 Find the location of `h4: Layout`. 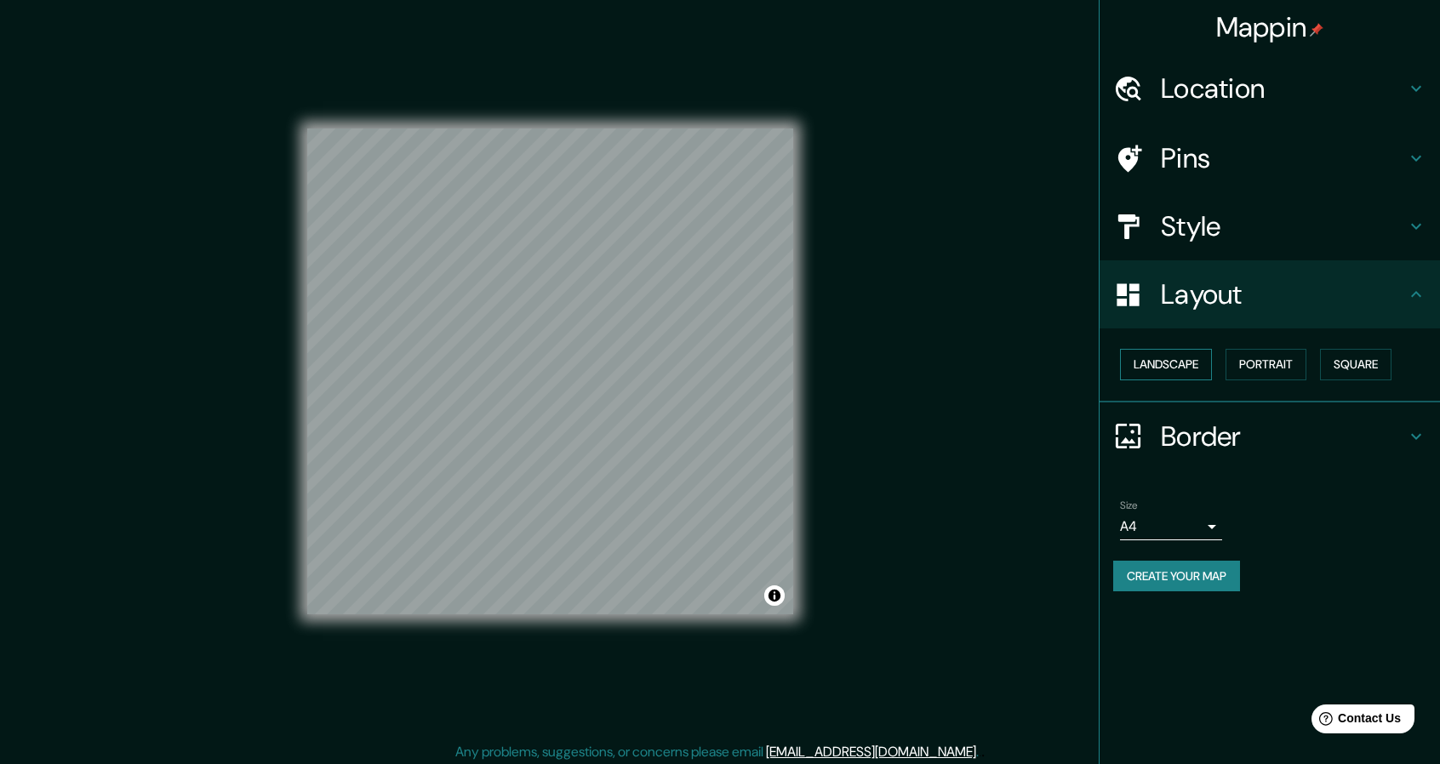

h4: Layout is located at coordinates (1283, 294).